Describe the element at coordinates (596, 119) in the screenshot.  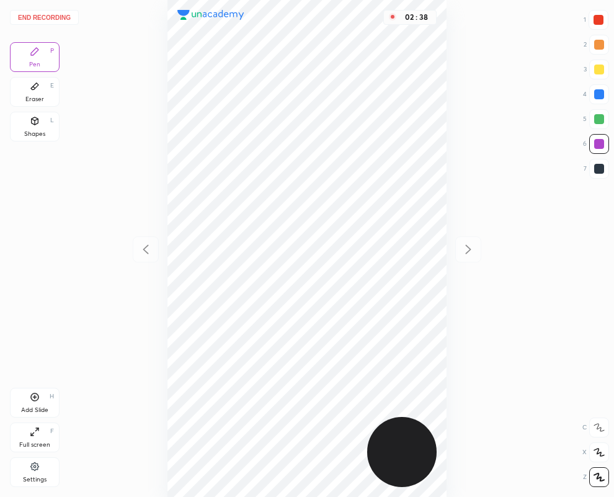
I see `div: 5` at that location.